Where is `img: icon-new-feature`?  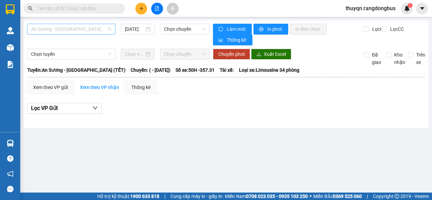
img: icon-new-feature is located at coordinates (407, 8).